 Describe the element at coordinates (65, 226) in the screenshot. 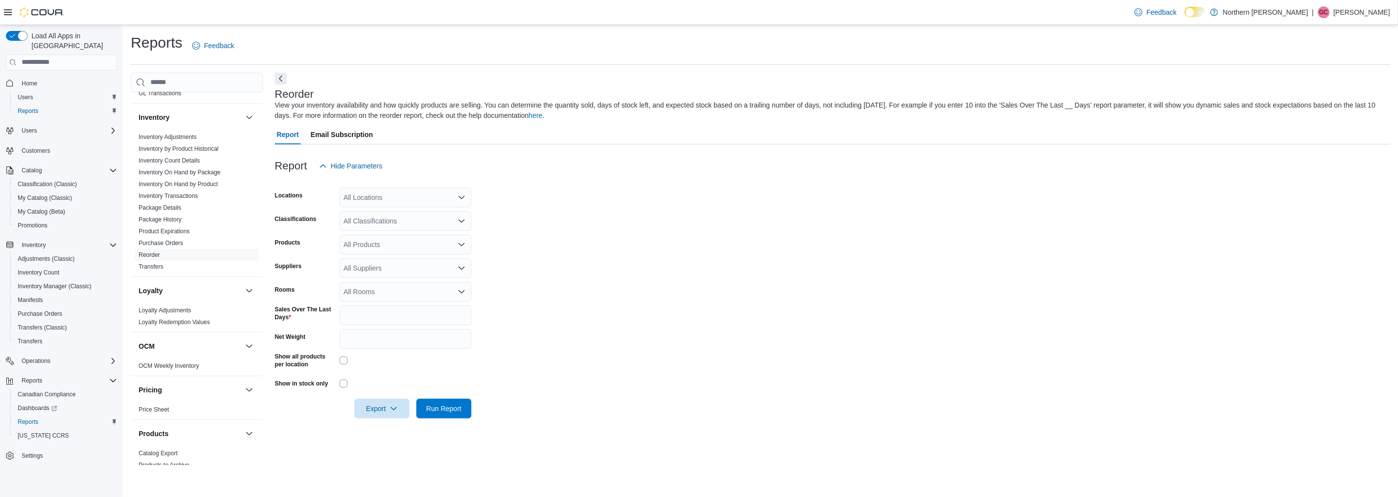

I see `button: Promotions` at that location.